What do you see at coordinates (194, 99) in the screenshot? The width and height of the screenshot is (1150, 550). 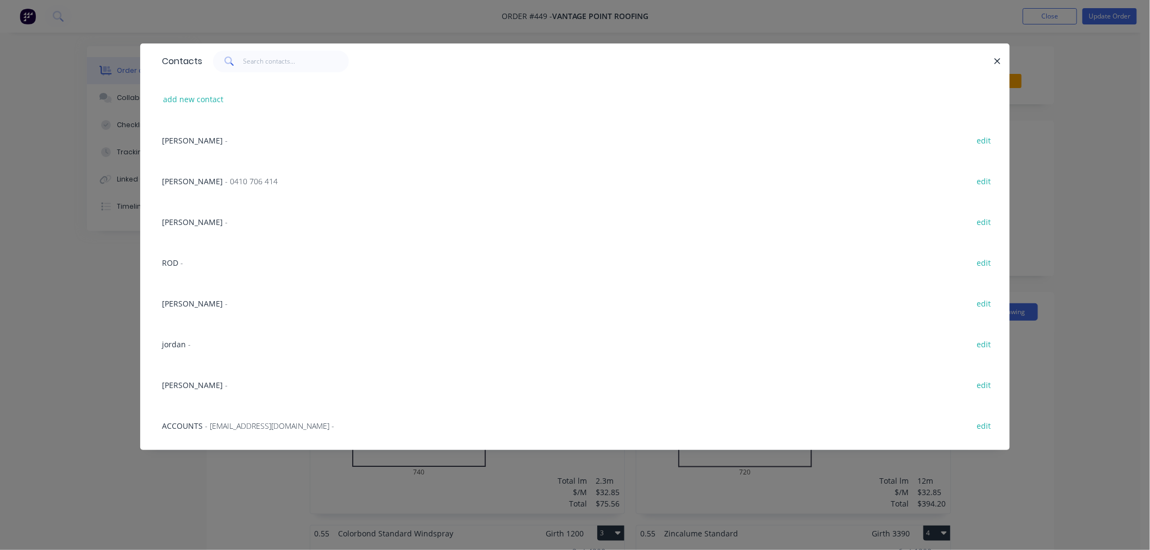 I see `button: add new contact` at bounding box center [194, 99].